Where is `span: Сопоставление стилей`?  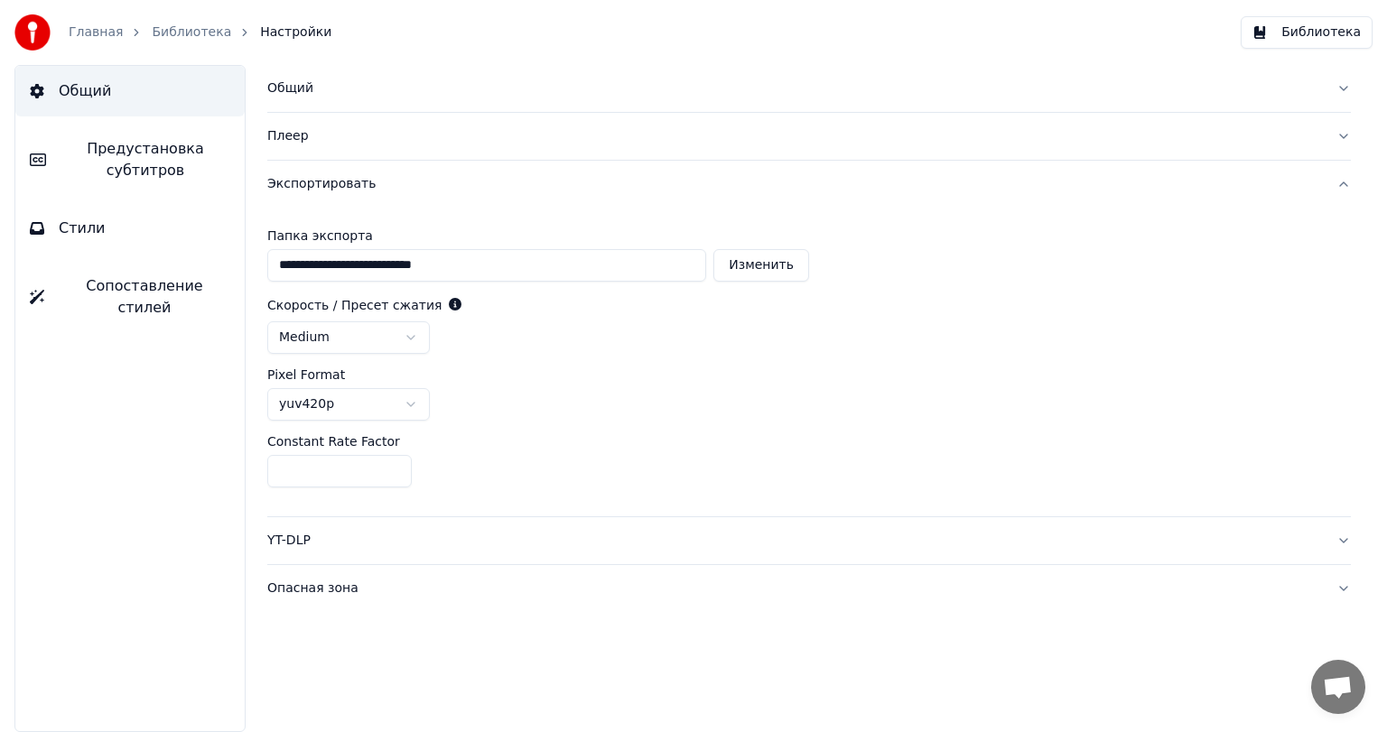
span: Сопоставление стилей is located at coordinates (144, 297).